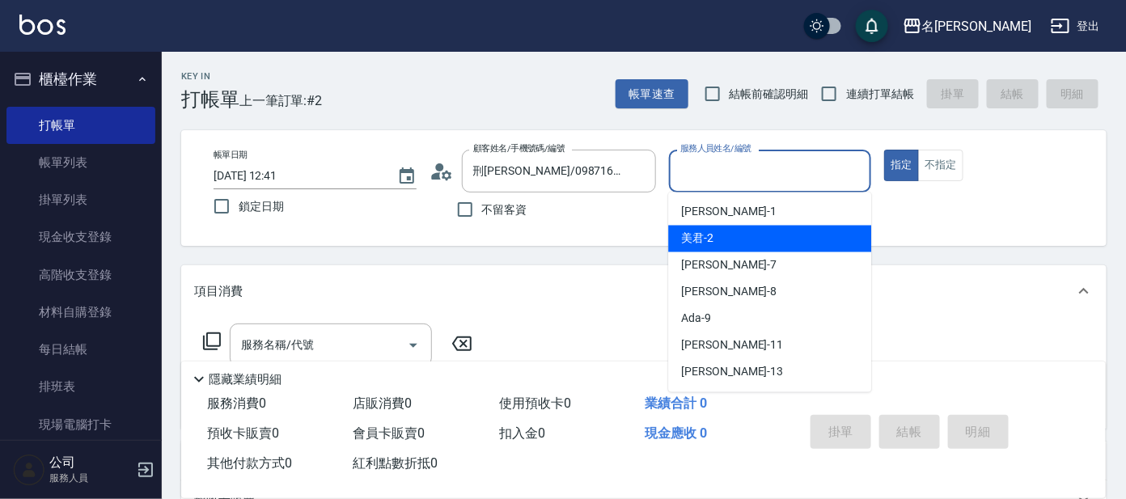 This screenshot has width=1126, height=499. Describe the element at coordinates (706, 399) in the screenshot. I see `span: 蔡詩岑 -14` at that location.